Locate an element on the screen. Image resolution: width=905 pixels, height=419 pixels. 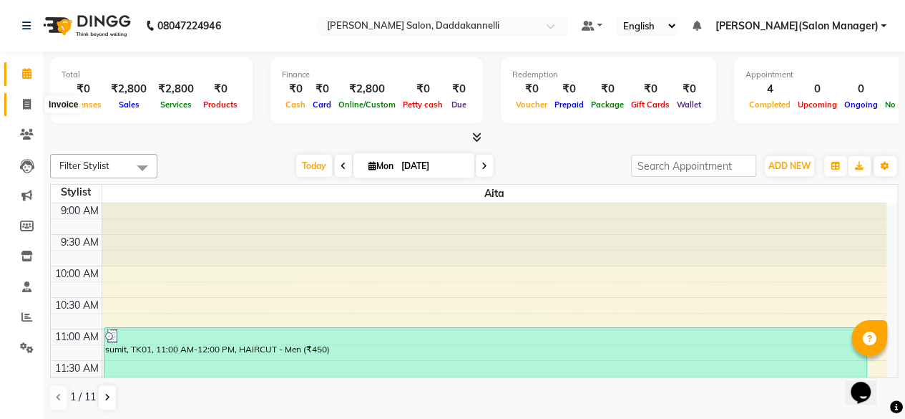
span: 1 / 11 is located at coordinates (83, 396).